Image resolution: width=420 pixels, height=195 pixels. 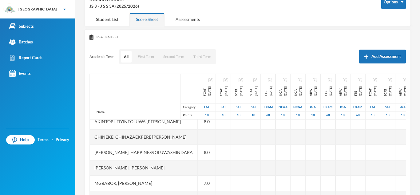 I want to click on a: Help, so click(x=20, y=140).